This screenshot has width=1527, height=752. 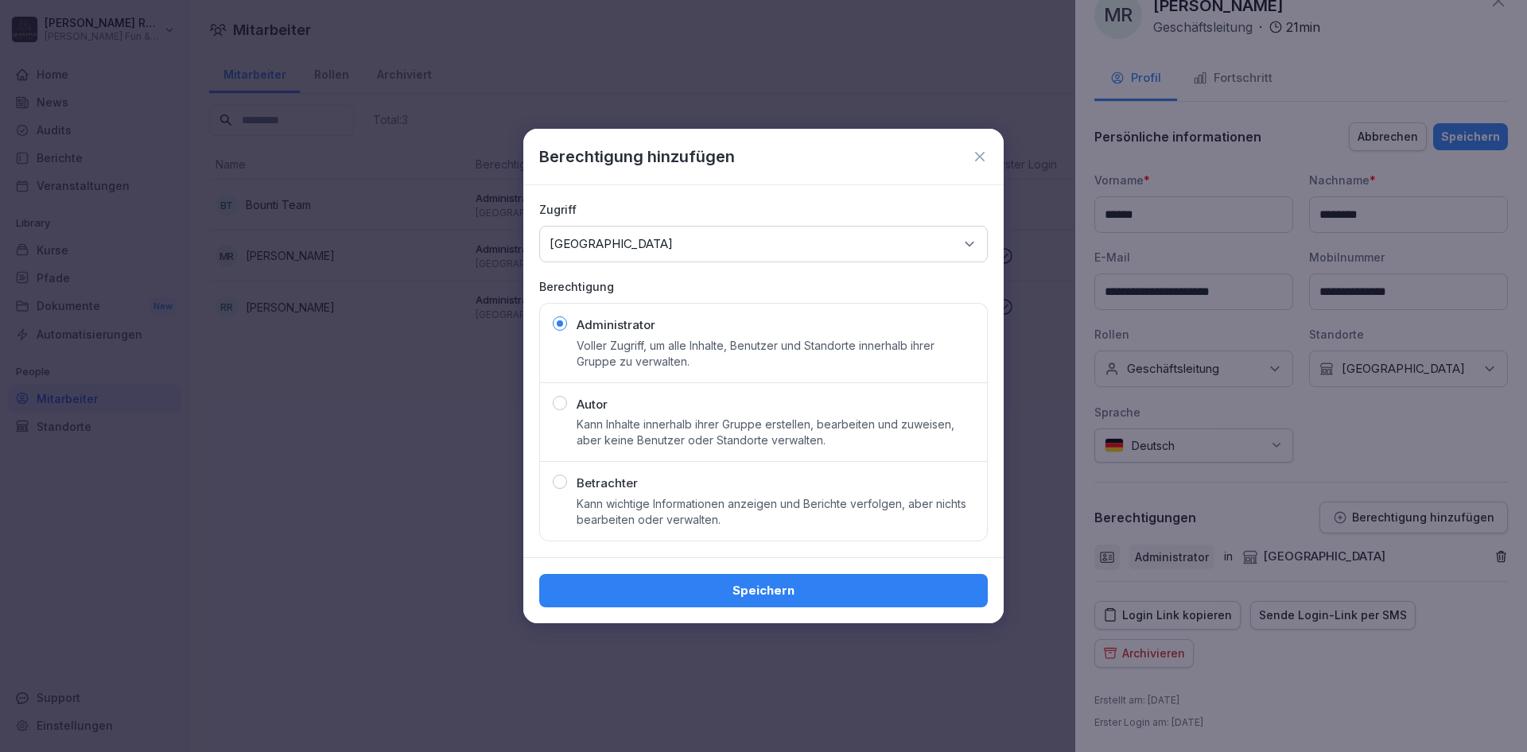 What do you see at coordinates (637, 157) in the screenshot?
I see `p: Berechtigung hinzufügen` at bounding box center [637, 157].